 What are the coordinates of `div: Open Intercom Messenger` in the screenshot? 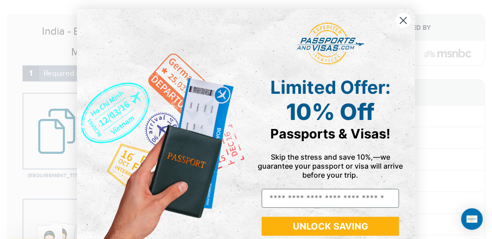 It's located at (472, 219).